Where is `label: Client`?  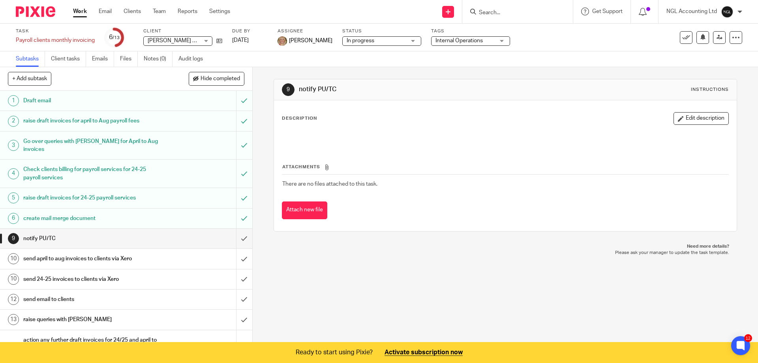
label: Client is located at coordinates (183, 31).